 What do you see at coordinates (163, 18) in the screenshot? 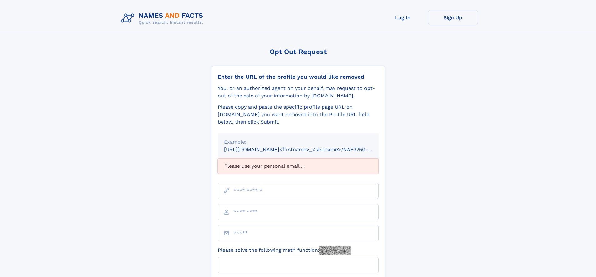
I see `img: Logo Names and Facts` at bounding box center [163, 18].